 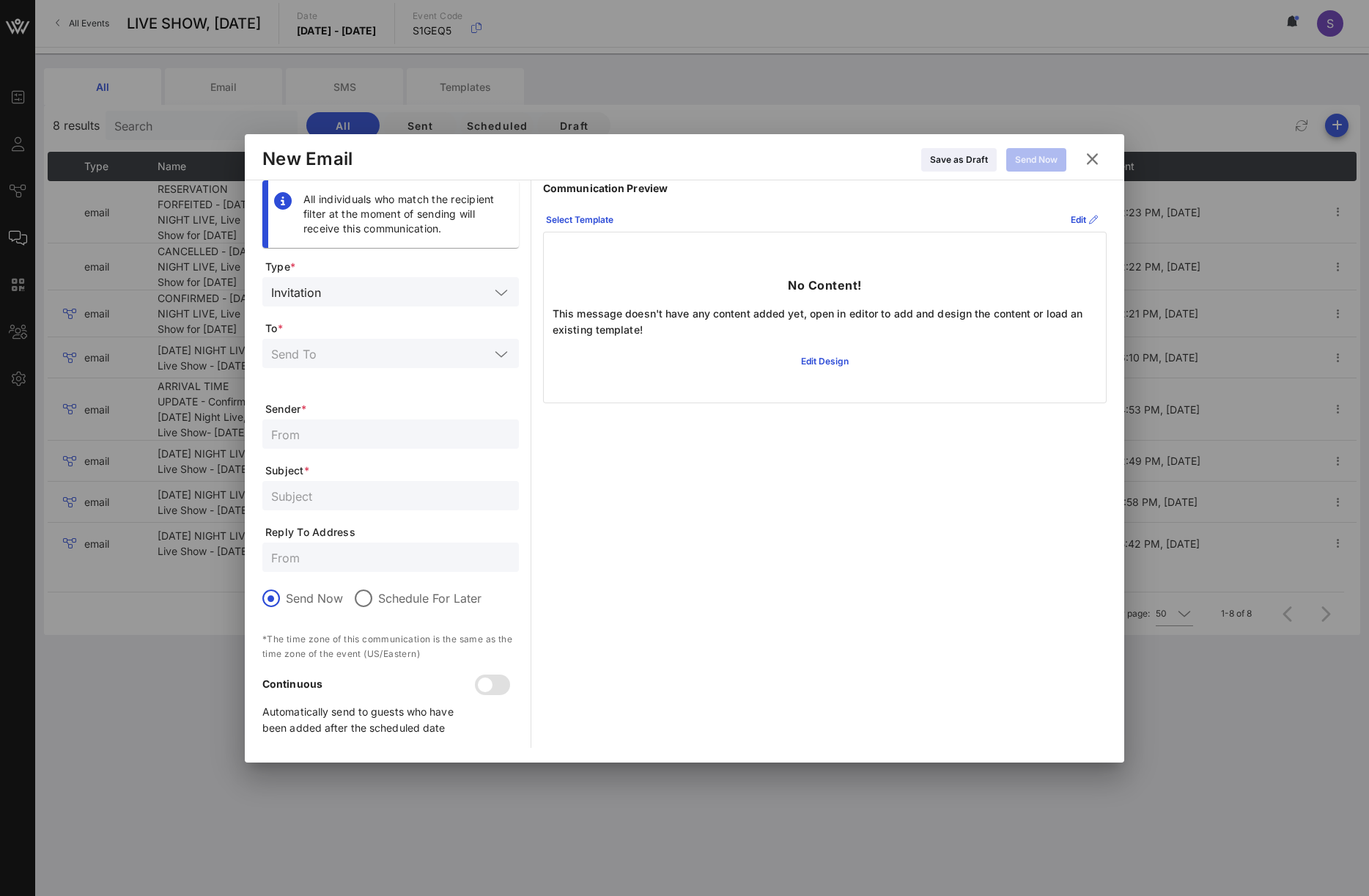 I want to click on span: Type, so click(x=392, y=267).